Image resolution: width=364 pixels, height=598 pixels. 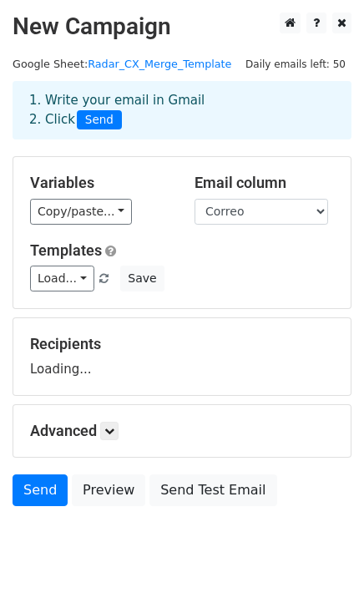 I want to click on h5: Advanced, so click(x=182, y=431).